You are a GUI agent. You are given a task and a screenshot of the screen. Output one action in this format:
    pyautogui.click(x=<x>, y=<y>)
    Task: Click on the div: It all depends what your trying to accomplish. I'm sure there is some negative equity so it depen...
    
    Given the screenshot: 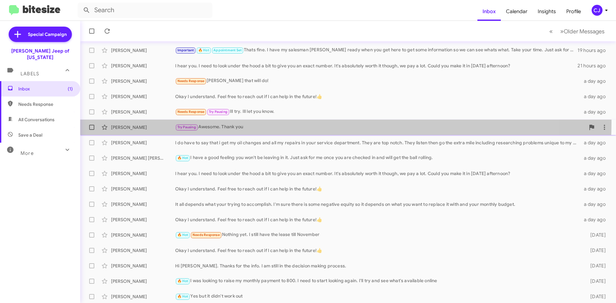 What is the action you would take?
    pyautogui.click(x=378, y=204)
    